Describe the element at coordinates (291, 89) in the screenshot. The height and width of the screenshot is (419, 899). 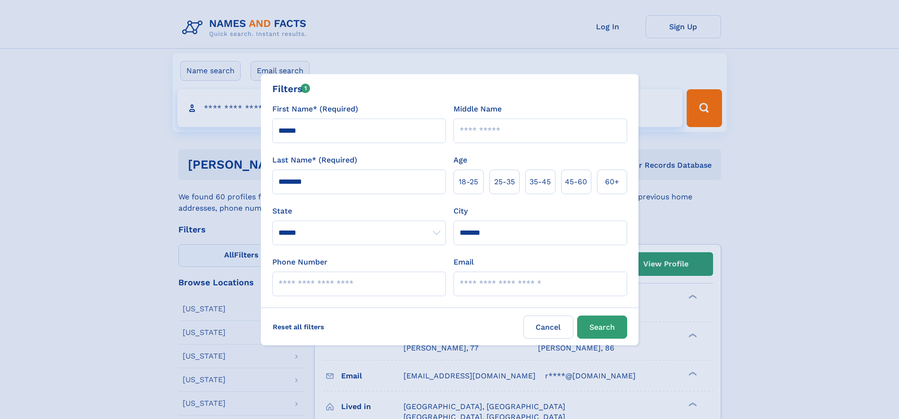
I see `div: Filters` at that location.